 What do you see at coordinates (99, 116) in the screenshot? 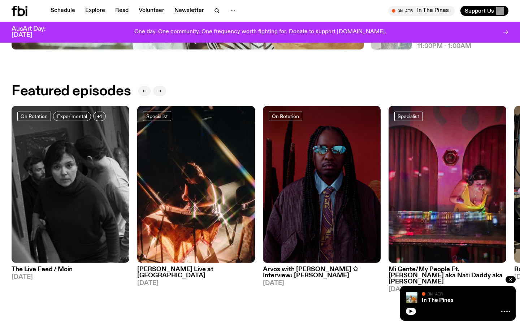
I see `span: +1` at bounding box center [99, 116].